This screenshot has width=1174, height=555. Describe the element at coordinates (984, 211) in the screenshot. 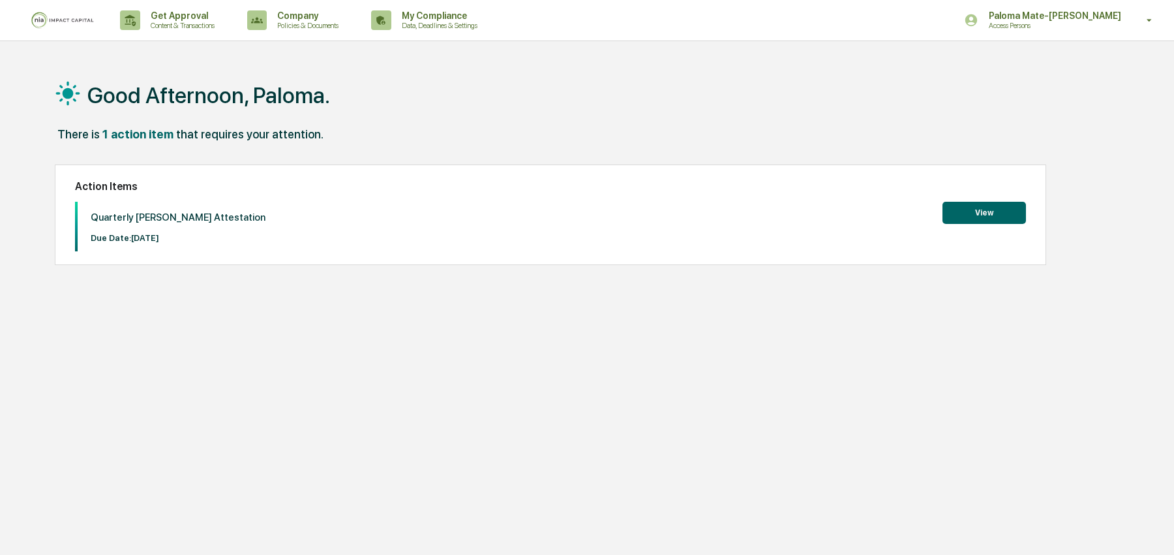

I see `a: View` at that location.